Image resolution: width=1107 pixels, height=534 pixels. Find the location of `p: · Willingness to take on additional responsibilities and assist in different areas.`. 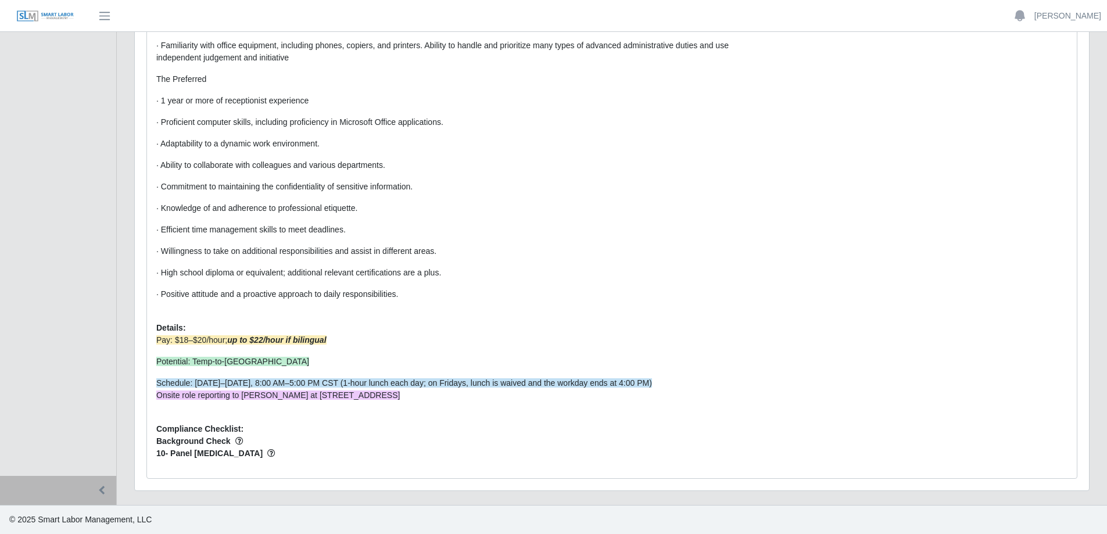

p: · Willingness to take on additional responsibilities and assist in different areas. is located at coordinates (457, 251).